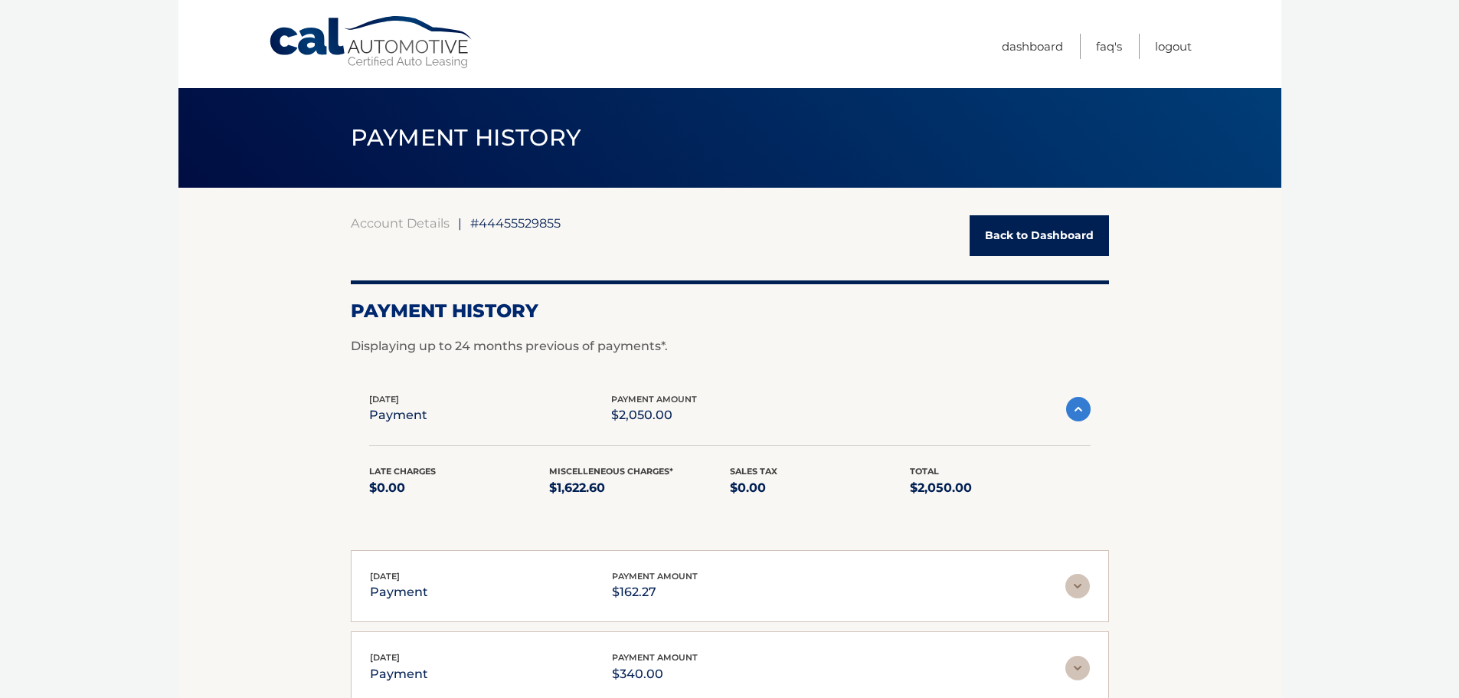 The image size is (1459, 698). Describe the element at coordinates (1173, 46) in the screenshot. I see `a: Logout` at that location.